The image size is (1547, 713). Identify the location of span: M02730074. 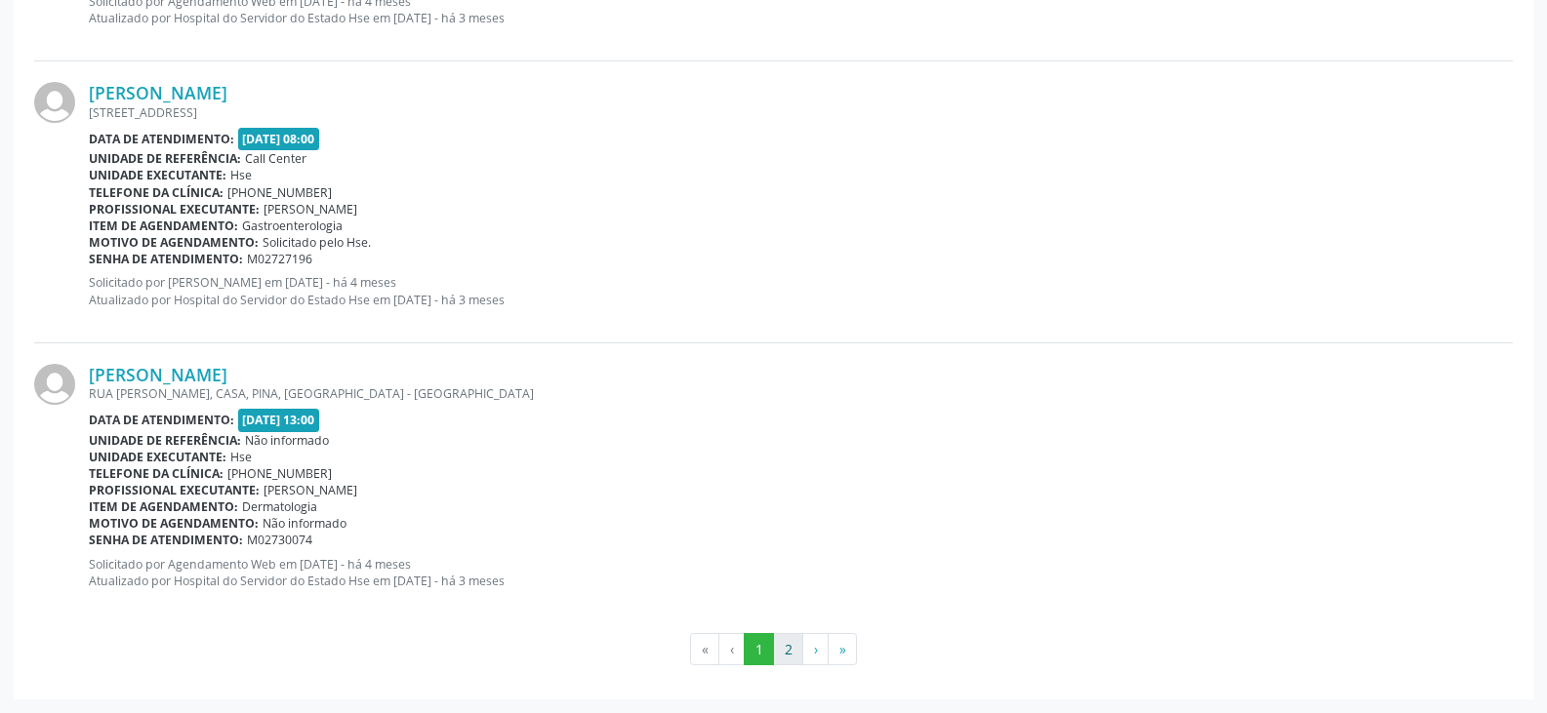
(279, 540).